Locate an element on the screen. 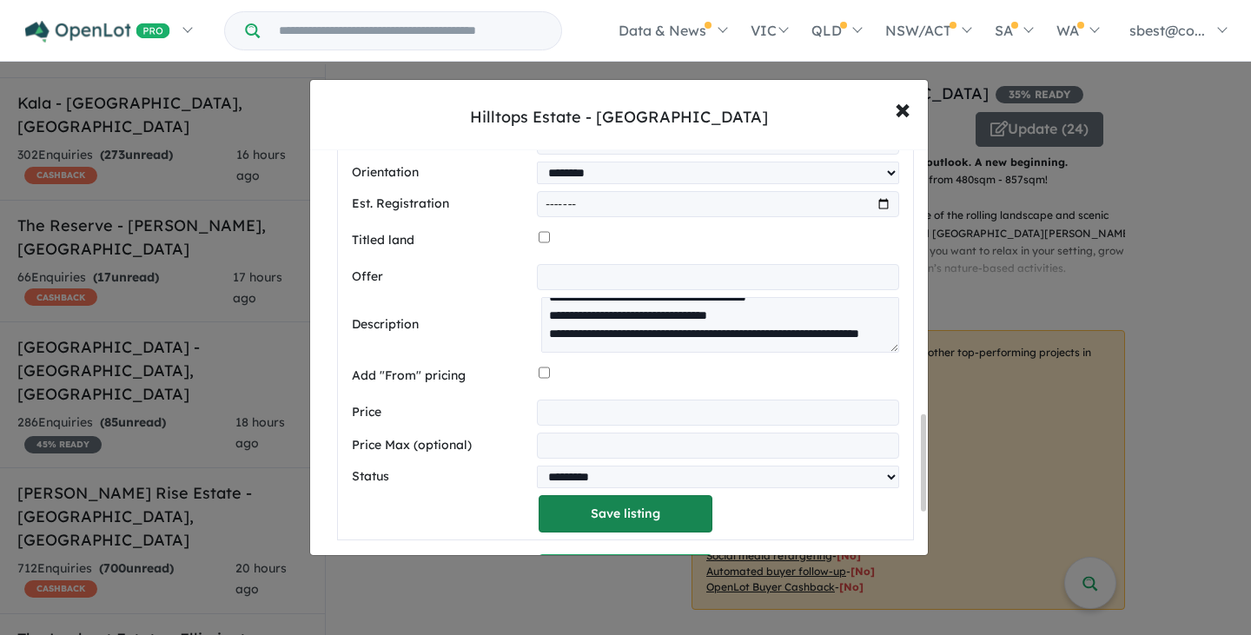  label: Offer is located at coordinates (440, 277).